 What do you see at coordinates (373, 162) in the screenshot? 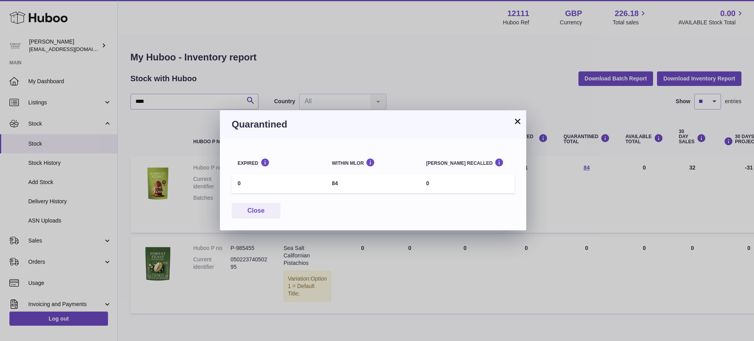
I see `div: Within MLOR` at bounding box center [373, 162].